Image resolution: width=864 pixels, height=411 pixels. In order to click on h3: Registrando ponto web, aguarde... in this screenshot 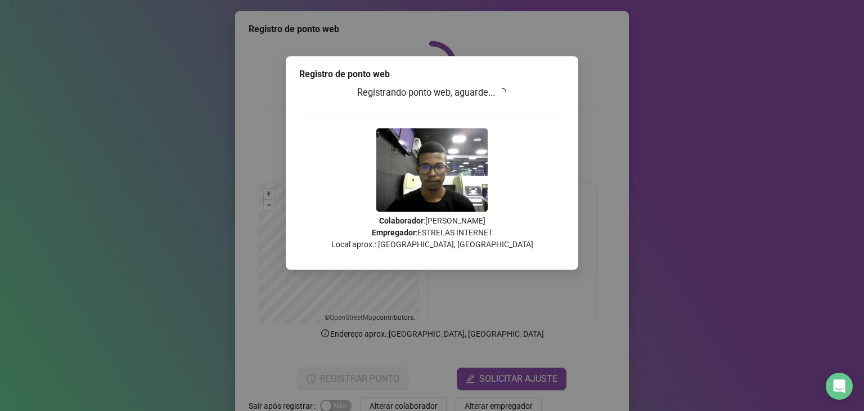, I will do `click(432, 93)`.